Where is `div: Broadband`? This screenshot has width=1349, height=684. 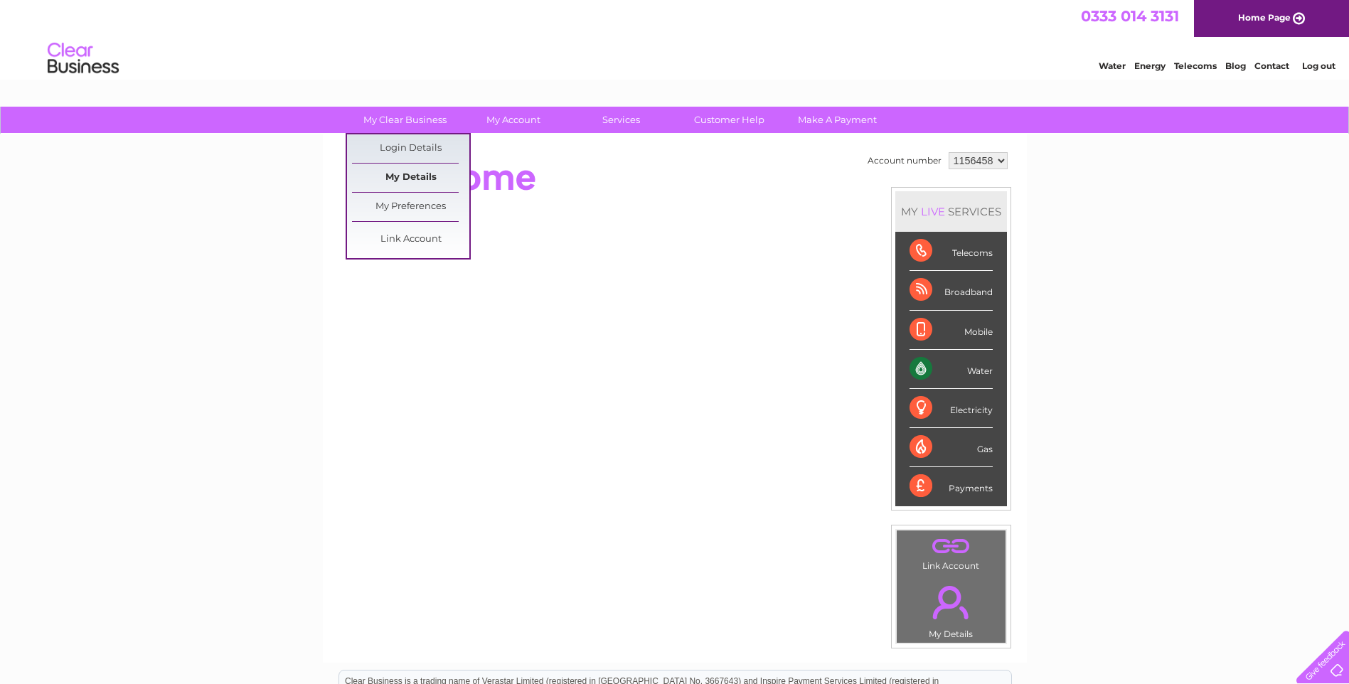
div: Broadband is located at coordinates (951, 290).